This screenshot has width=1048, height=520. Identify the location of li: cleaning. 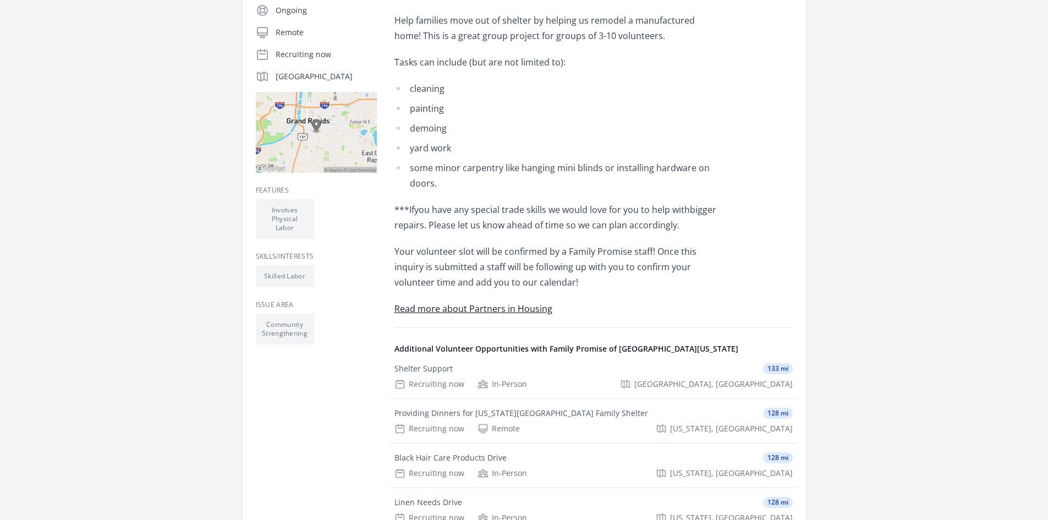
(555, 89).